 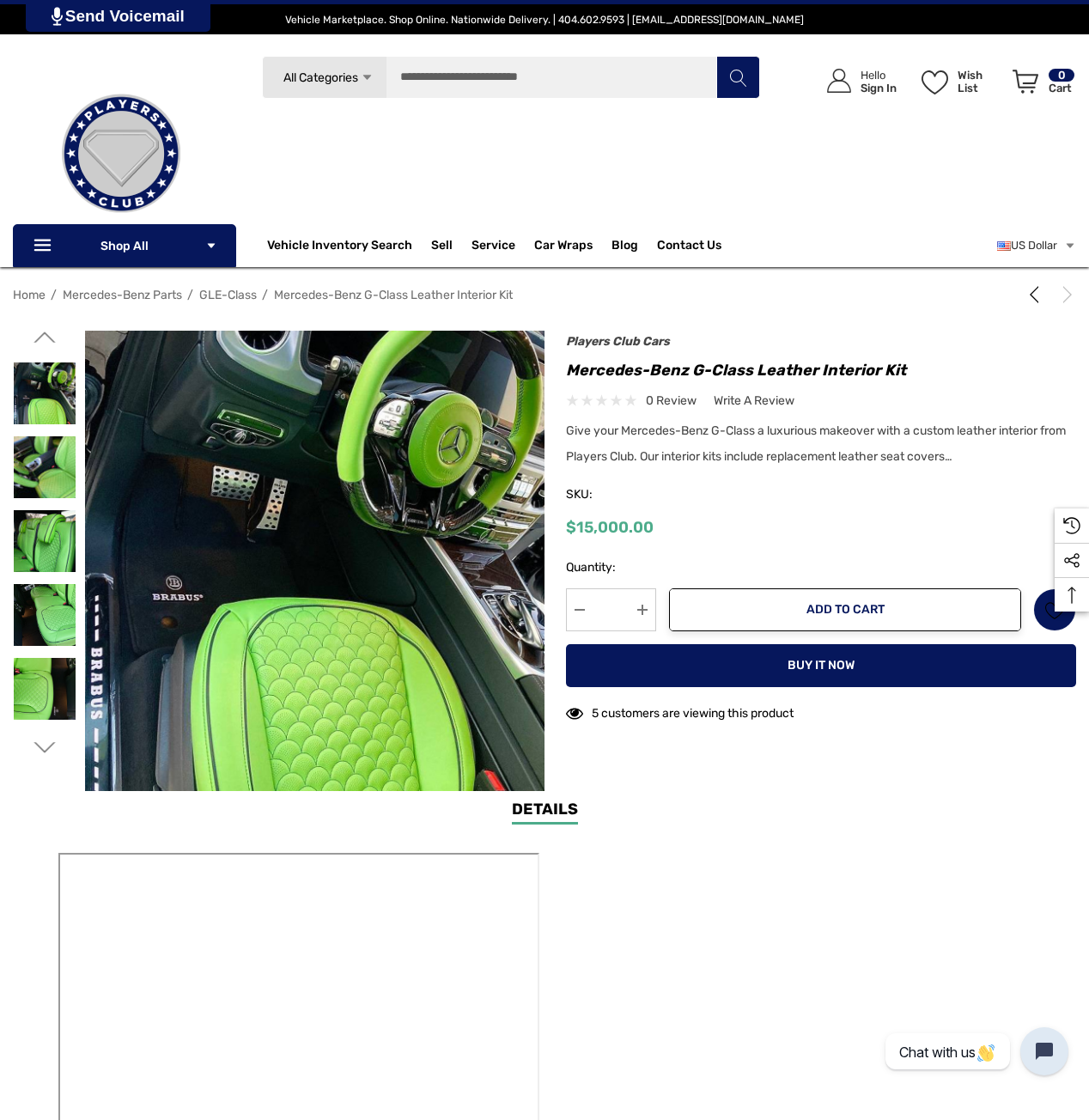 I want to click on p: Shop All, so click(x=125, y=245).